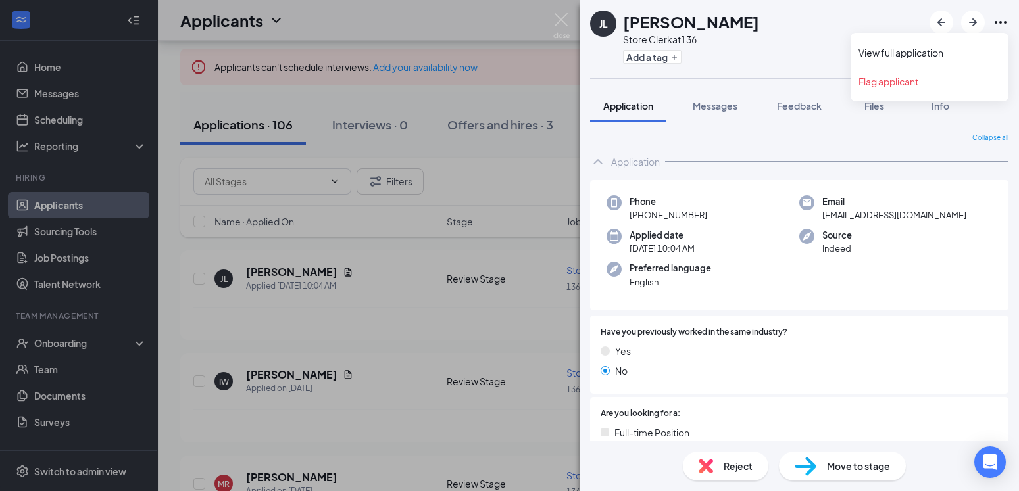  Describe the element at coordinates (990, 462) in the screenshot. I see `div: Open Intercom Messenger` at that location.